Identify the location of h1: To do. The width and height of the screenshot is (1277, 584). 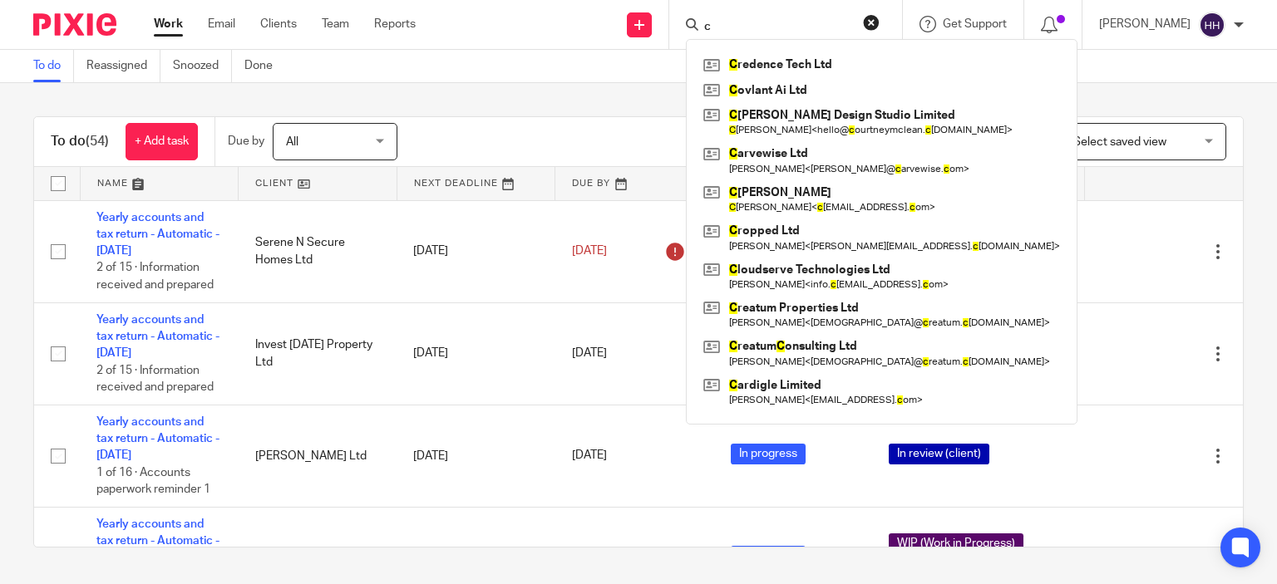
(80, 141).